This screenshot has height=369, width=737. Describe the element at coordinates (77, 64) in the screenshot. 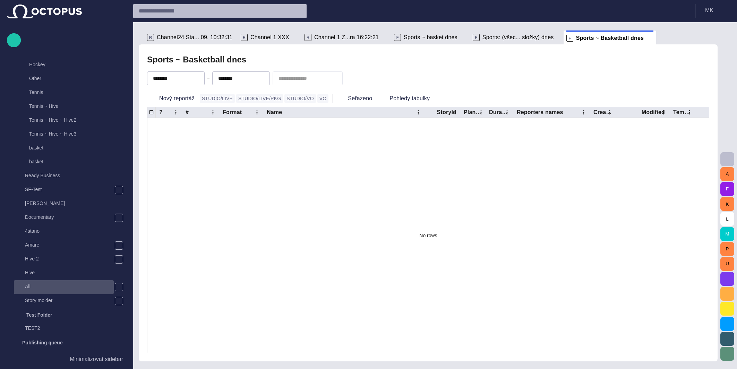

I see `p: Hockey` at that location.